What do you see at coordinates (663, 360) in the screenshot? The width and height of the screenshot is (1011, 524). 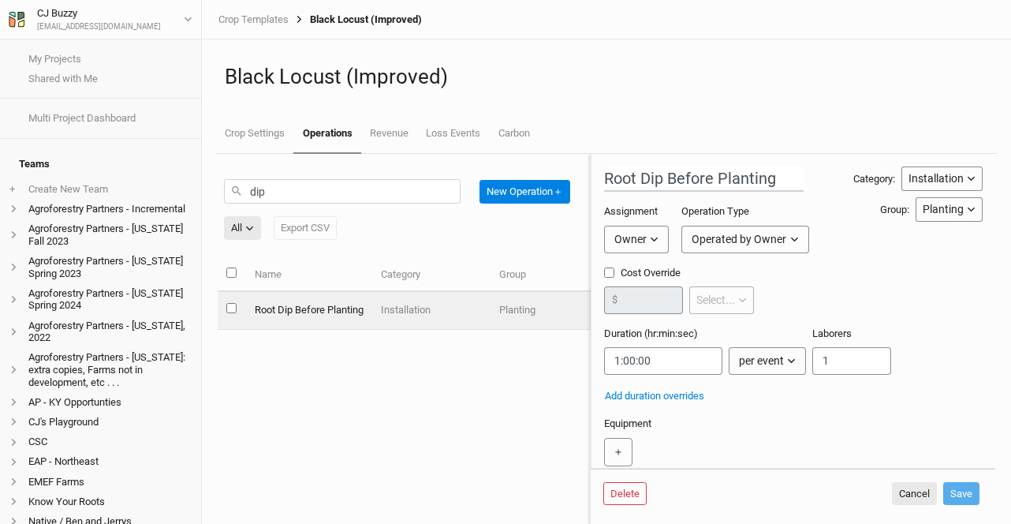 I see `input: 12:34:56` at bounding box center [663, 360].